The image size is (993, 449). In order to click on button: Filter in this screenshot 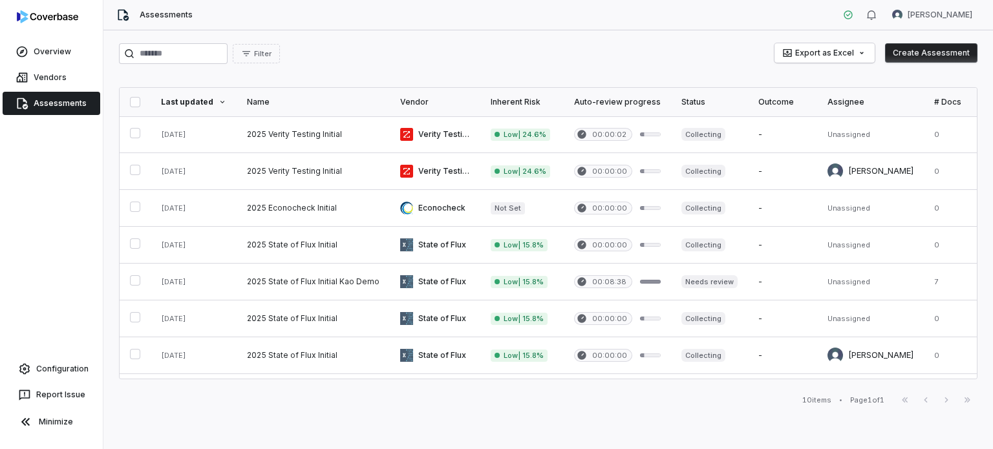, I will do `click(256, 54)`.